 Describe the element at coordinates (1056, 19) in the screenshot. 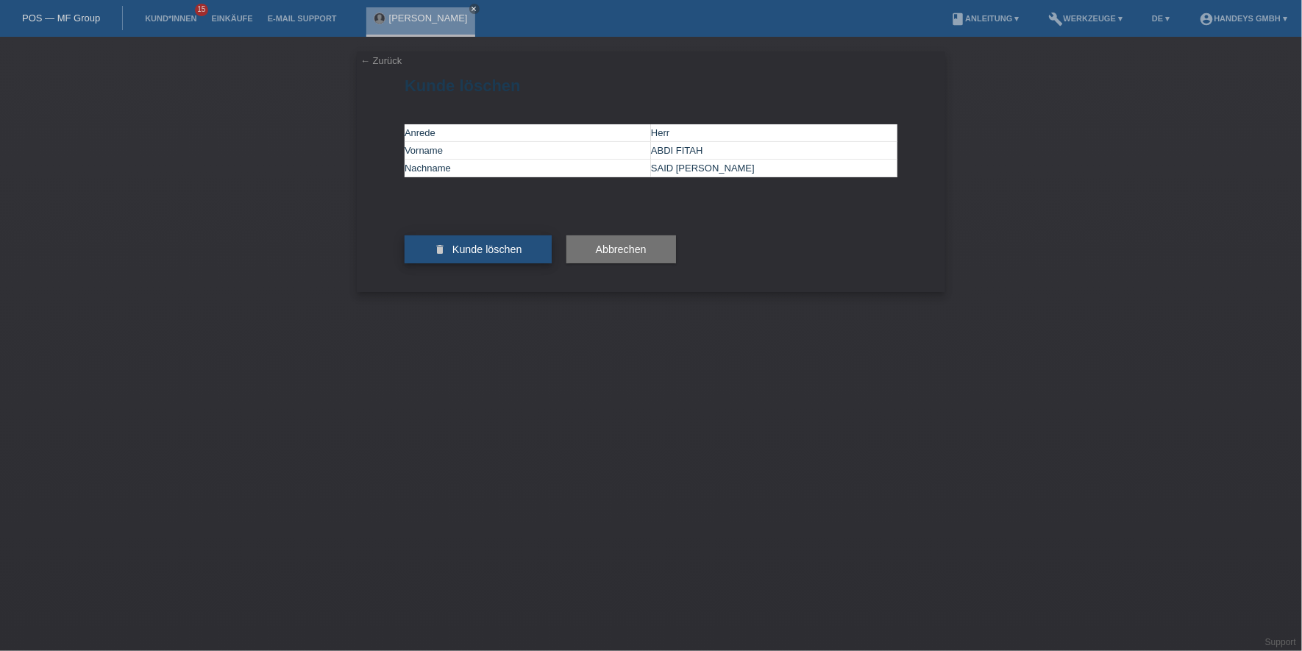

I see `i: build` at that location.